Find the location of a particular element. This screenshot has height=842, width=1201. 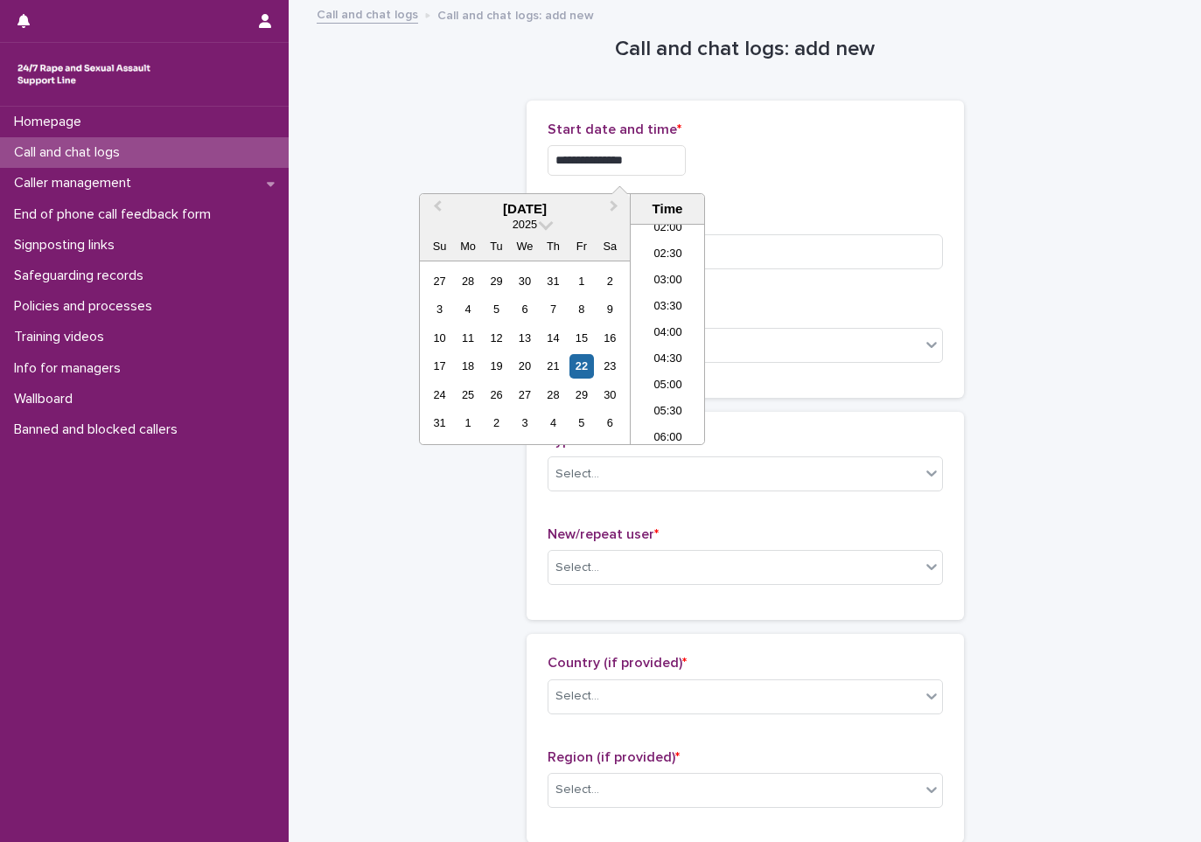

div: Choose Saturday, August 2nd, 2025 is located at coordinates (610, 281).